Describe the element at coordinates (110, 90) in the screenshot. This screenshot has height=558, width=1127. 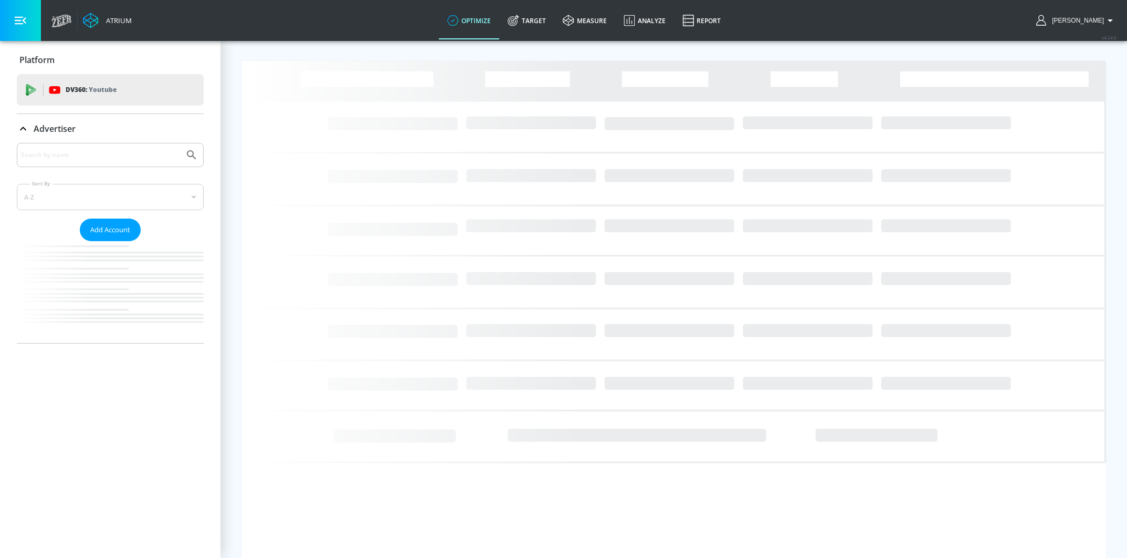
I see `div: DV360: Youtube` at that location.